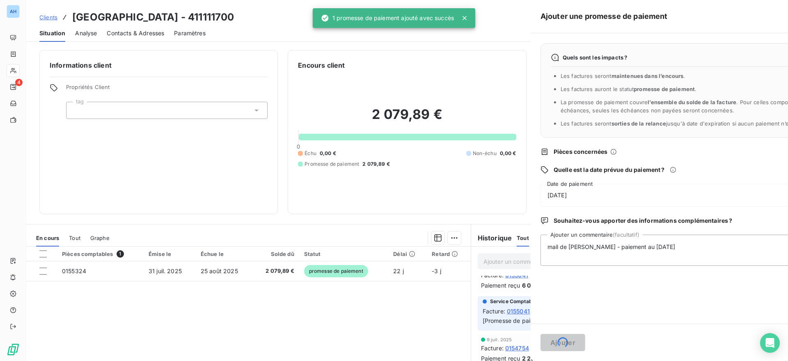  I want to click on span: Les factures seront ., so click(623, 76).